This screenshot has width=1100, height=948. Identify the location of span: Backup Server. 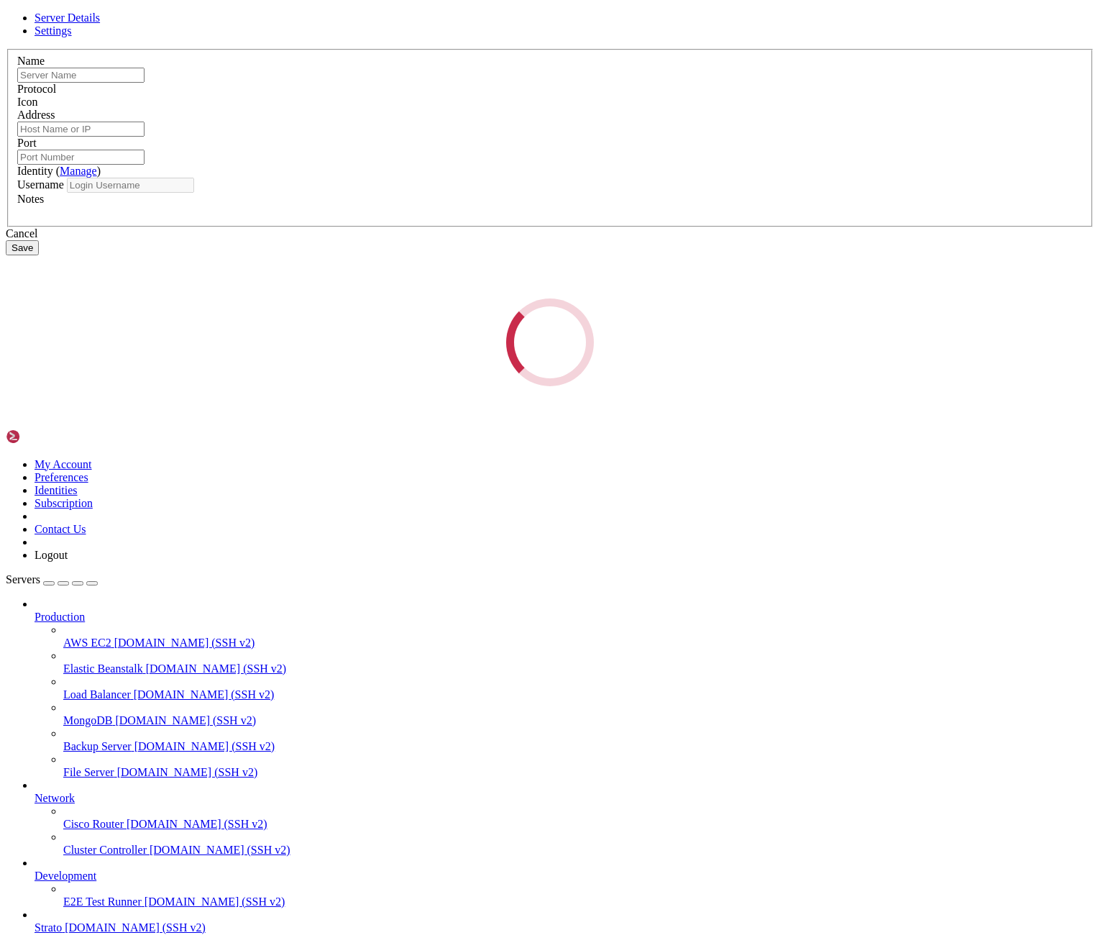
(97, 746).